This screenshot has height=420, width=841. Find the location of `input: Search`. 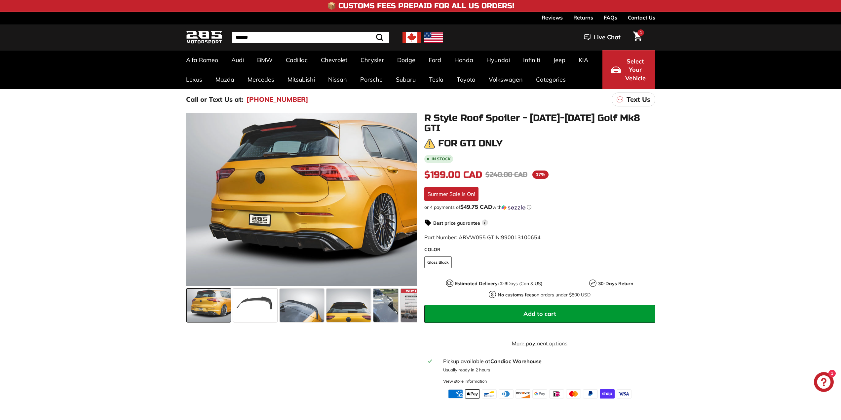

input: Search is located at coordinates (310, 37).